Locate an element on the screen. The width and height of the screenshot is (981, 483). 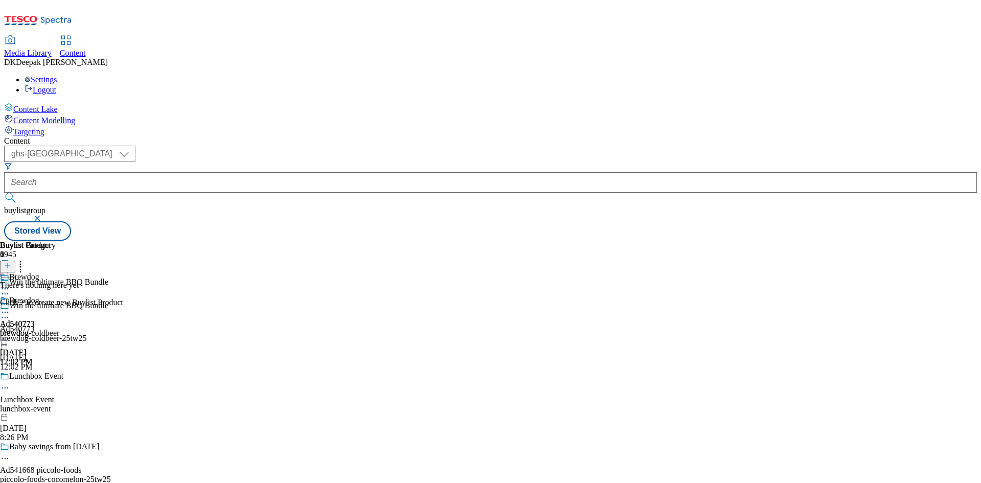
span: Content Lake is located at coordinates (35, 109).